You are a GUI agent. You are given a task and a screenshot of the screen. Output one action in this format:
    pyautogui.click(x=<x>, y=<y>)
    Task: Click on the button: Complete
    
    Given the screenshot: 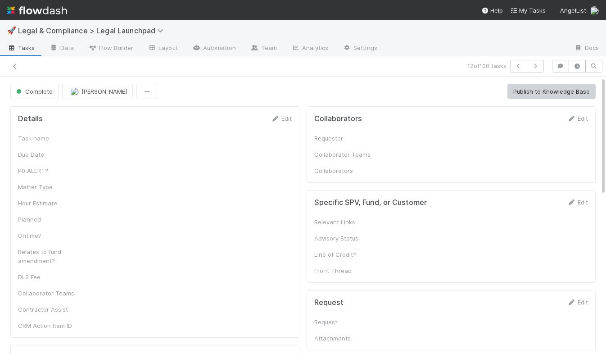 What is the action you would take?
    pyautogui.click(x=34, y=91)
    